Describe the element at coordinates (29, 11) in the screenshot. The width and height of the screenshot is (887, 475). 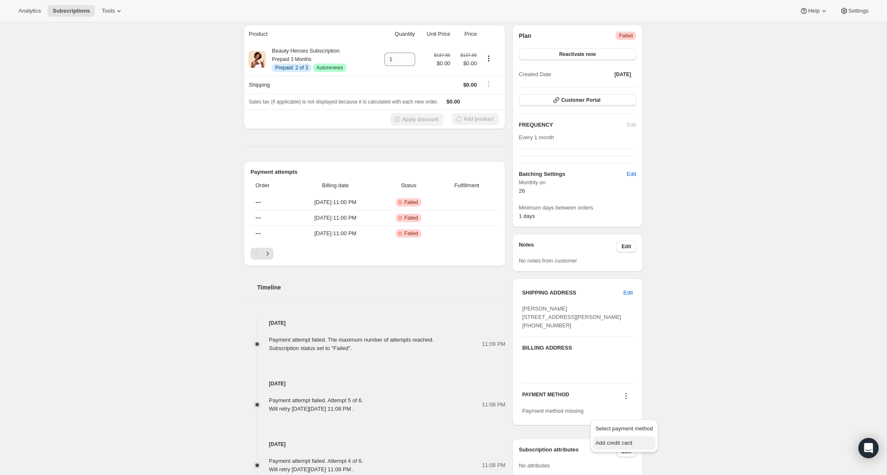
I see `button: Analytics` at that location.